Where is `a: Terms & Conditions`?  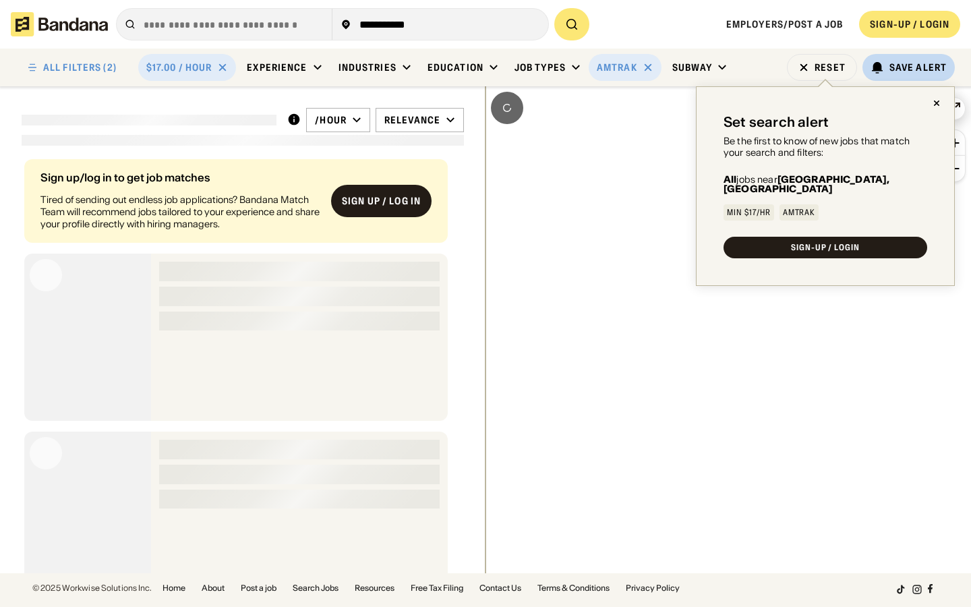
a: Terms & Conditions is located at coordinates (573, 588).